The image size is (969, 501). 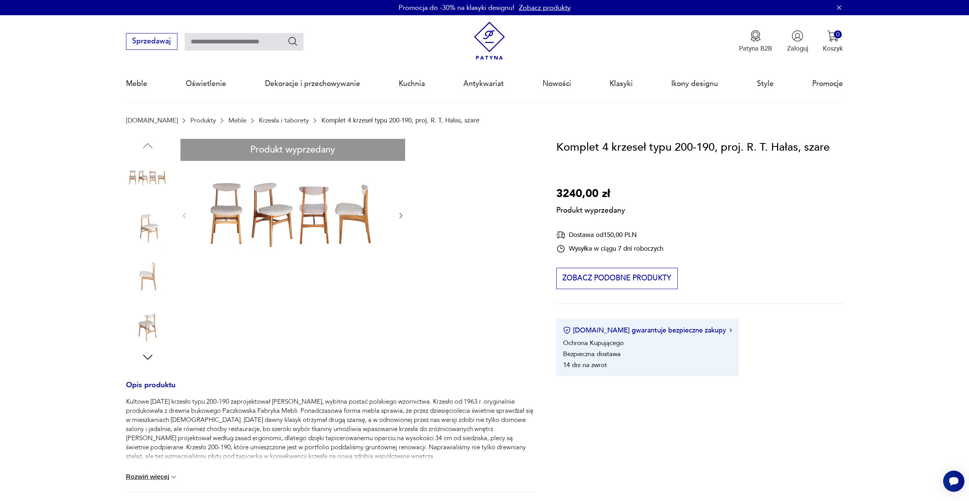 I want to click on a: Ikony designu, so click(x=694, y=84).